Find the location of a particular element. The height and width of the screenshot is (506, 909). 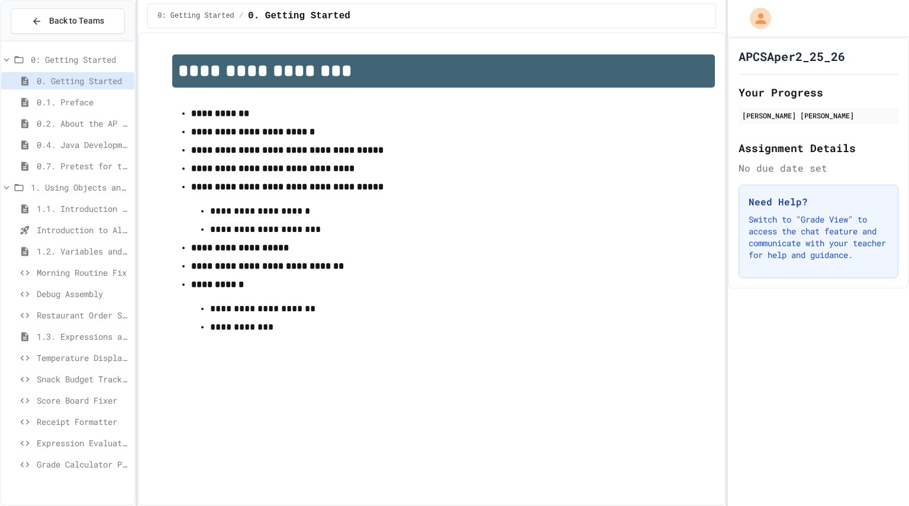

span: 0.1. Preface is located at coordinates (83, 102).